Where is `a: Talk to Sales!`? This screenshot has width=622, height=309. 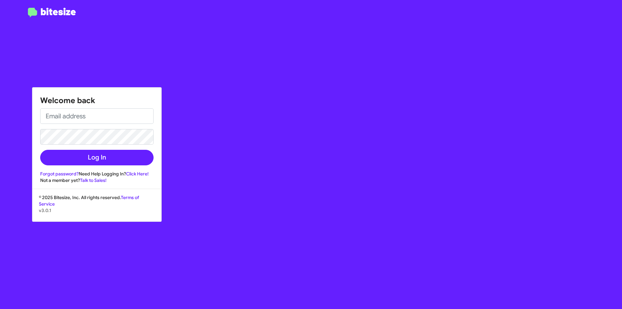 a: Talk to Sales! is located at coordinates (93, 180).